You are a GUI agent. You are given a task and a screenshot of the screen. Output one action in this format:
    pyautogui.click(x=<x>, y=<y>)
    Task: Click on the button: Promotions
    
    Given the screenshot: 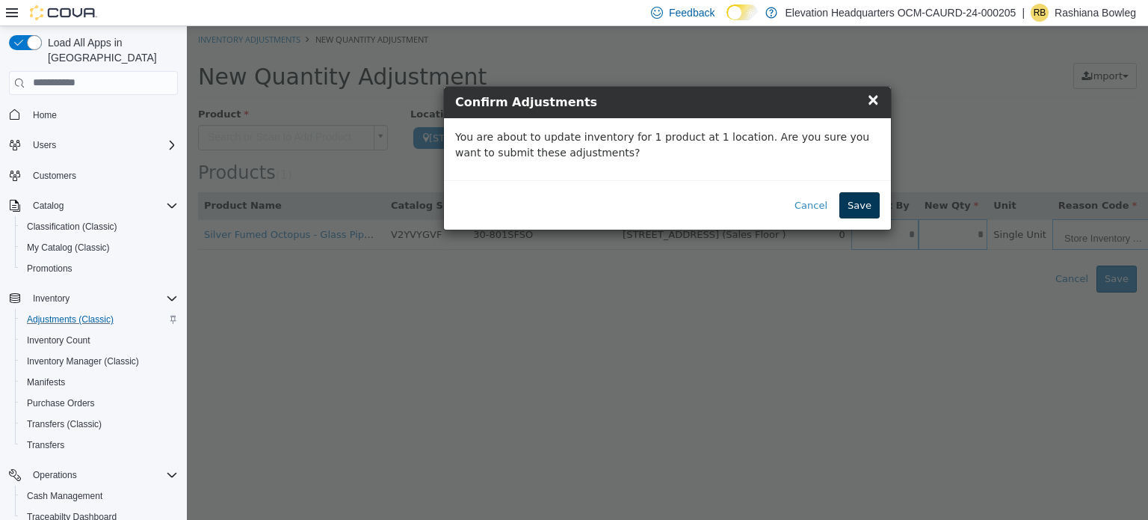 What is the action you would take?
    pyautogui.click(x=99, y=268)
    